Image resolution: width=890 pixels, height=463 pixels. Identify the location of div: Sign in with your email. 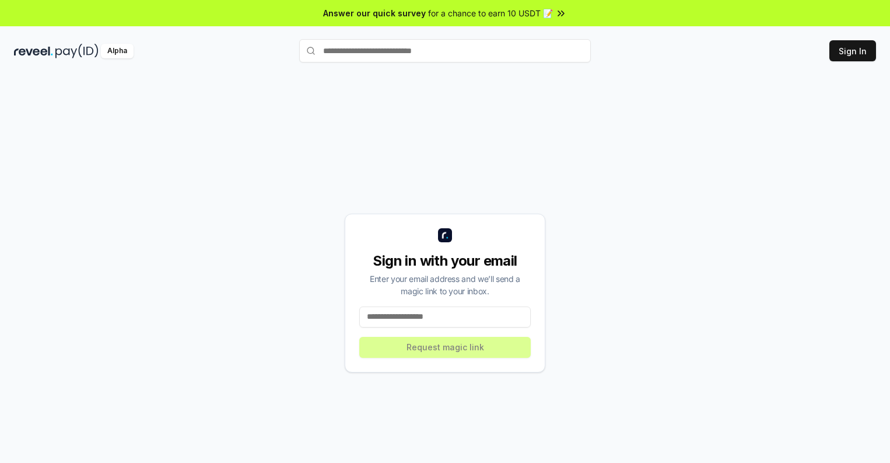
(445, 261).